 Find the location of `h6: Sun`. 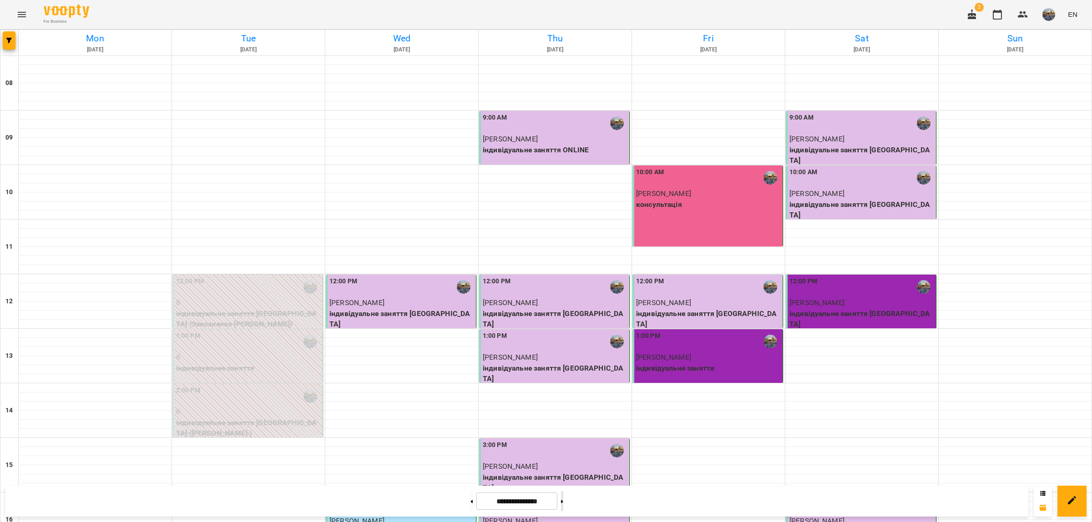

h6: Sun is located at coordinates (1015, 38).